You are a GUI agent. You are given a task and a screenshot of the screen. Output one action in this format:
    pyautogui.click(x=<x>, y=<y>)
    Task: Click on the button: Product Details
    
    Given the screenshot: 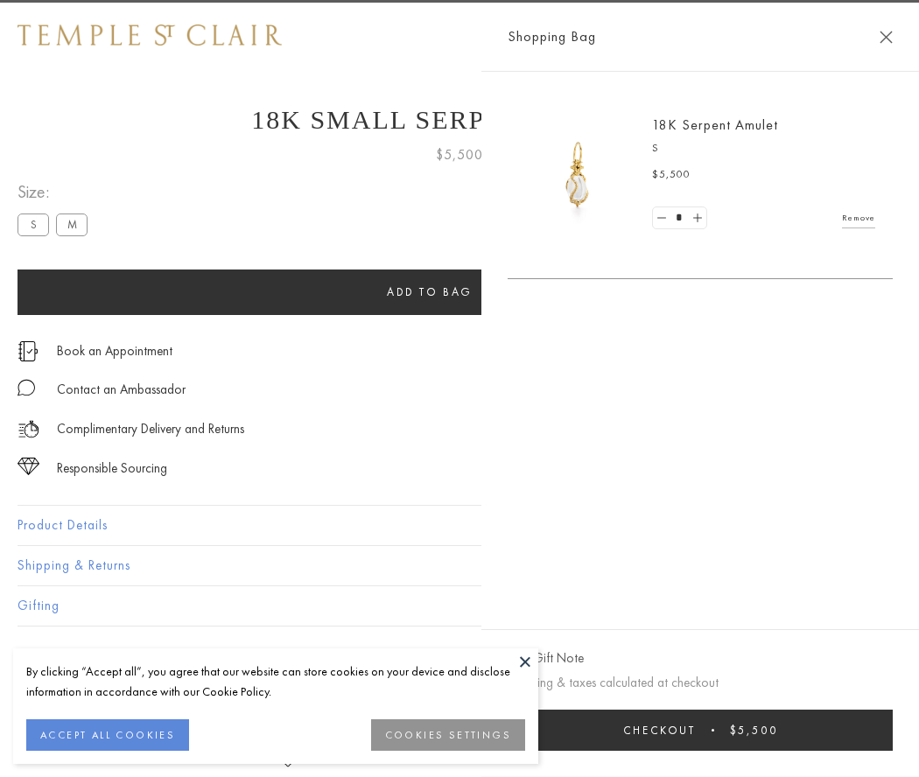 What is the action you would take?
    pyautogui.click(x=459, y=525)
    